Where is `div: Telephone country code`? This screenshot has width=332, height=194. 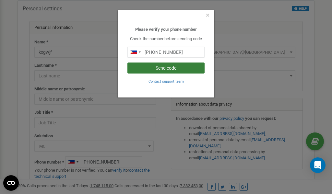
div: Telephone country code is located at coordinates (135, 52).